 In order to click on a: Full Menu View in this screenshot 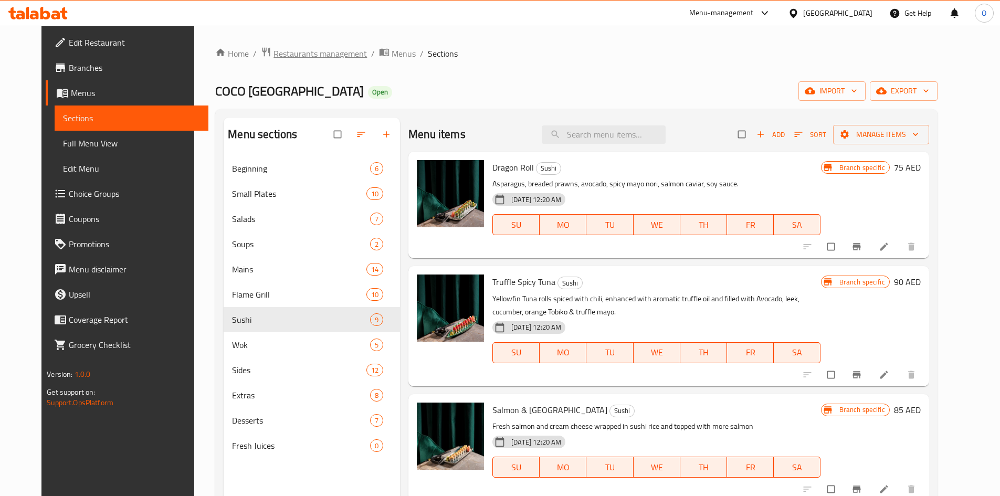, I will do `click(131, 143)`.